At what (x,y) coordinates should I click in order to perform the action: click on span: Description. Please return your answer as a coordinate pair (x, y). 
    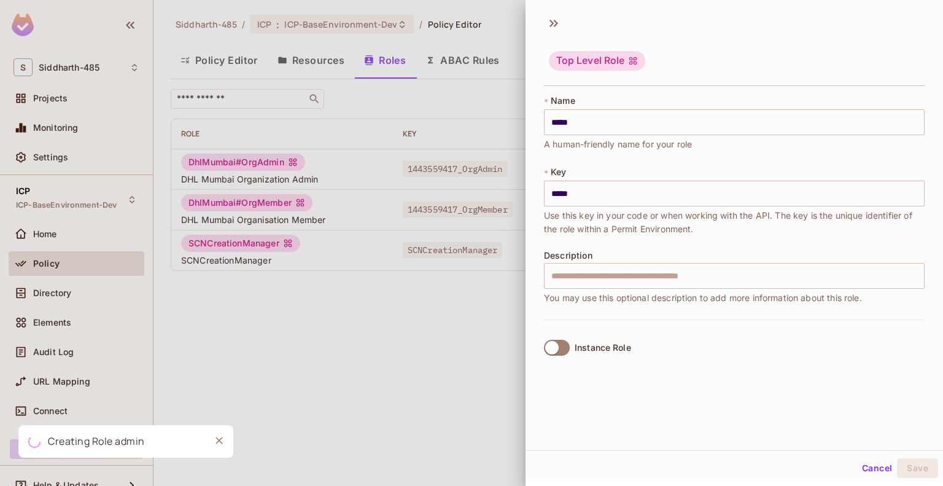
    Looking at the image, I should click on (568, 255).